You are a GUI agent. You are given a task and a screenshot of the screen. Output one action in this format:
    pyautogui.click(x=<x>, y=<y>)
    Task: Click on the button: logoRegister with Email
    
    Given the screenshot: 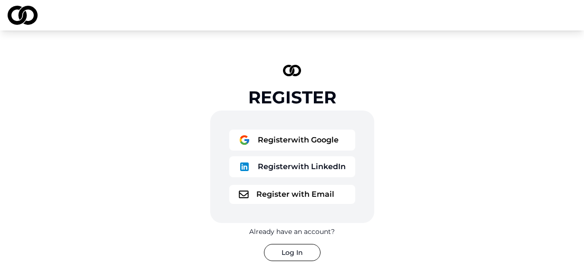 What is the action you would take?
    pyautogui.click(x=292, y=194)
    